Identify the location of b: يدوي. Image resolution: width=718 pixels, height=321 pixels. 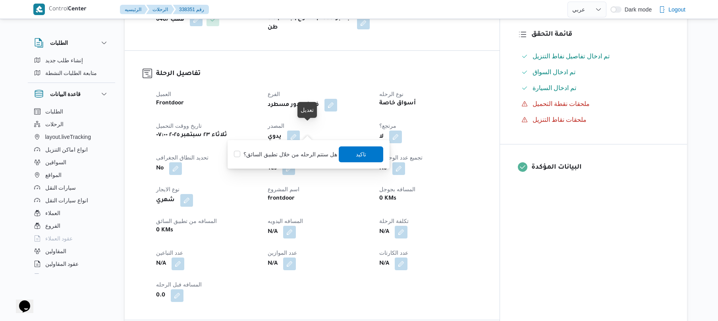
(275, 137).